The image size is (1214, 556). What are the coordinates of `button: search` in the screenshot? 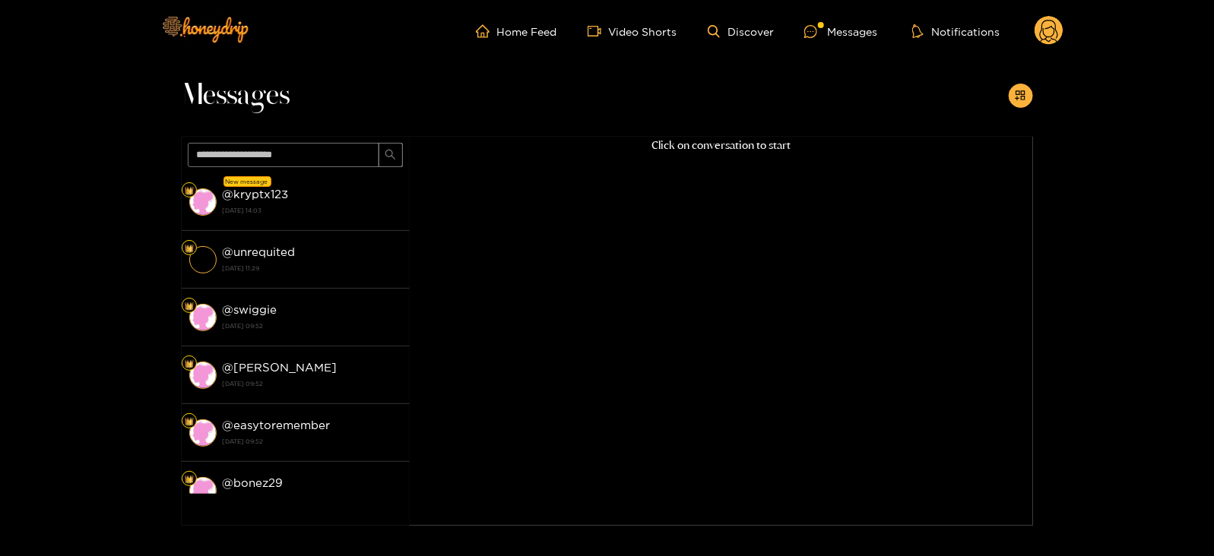 It's located at (391, 155).